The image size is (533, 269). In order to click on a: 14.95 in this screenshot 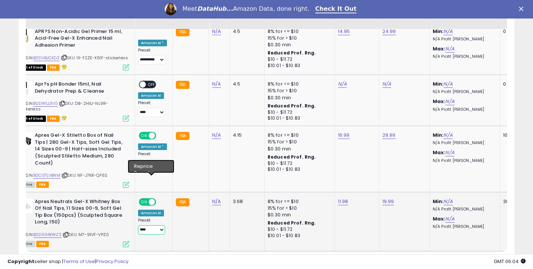, I will do `click(344, 31)`.